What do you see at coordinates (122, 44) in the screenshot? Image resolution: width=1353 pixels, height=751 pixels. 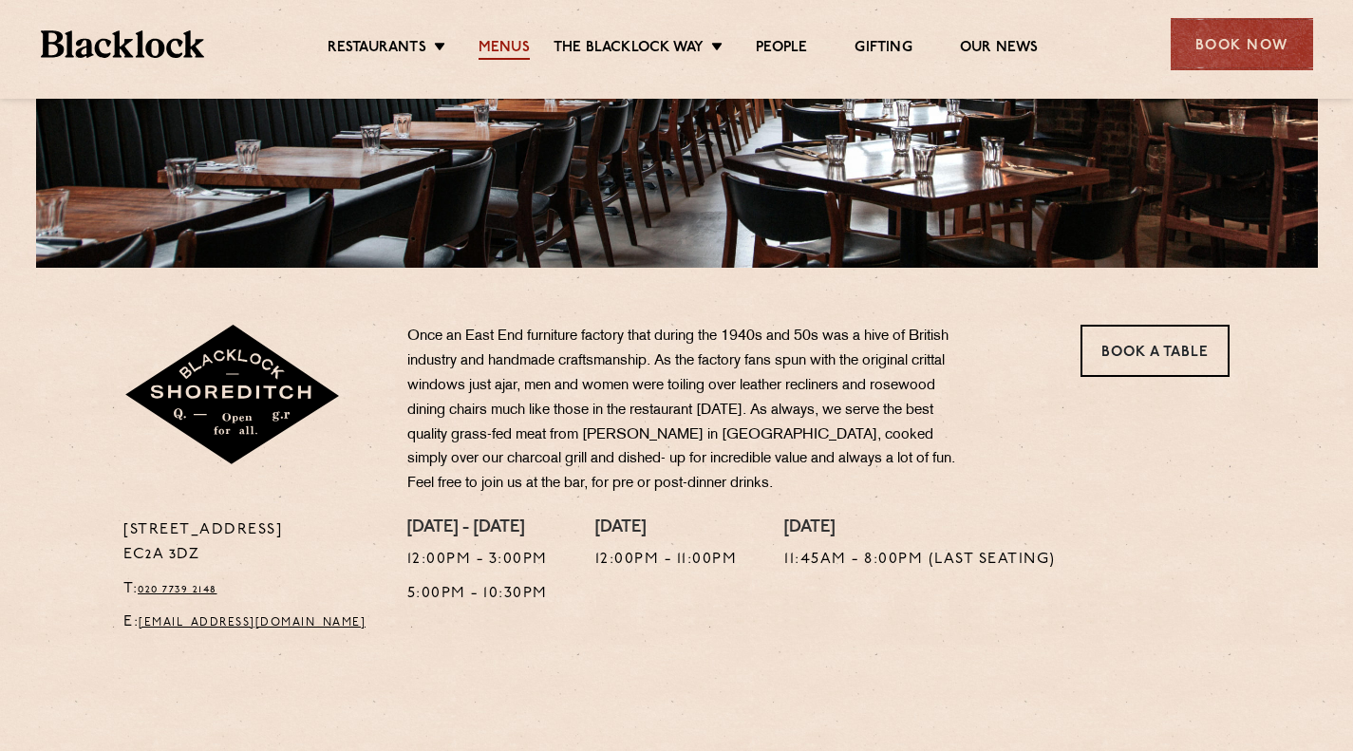 I see `img: BL_Textured_Logo-footer-cropped.svg` at bounding box center [122, 44].